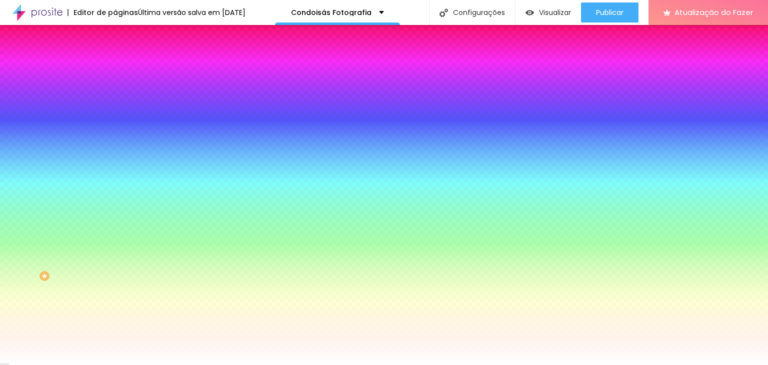 Image resolution: width=768 pixels, height=365 pixels. I want to click on font: Atualização do Fazer, so click(714, 12).